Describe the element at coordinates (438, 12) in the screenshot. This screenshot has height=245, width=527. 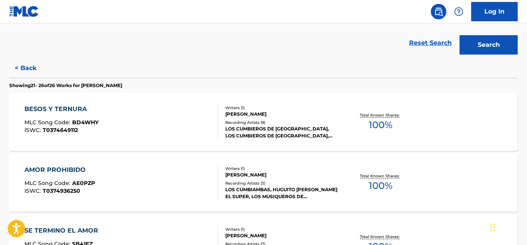
I see `a: Public Search` at that location.